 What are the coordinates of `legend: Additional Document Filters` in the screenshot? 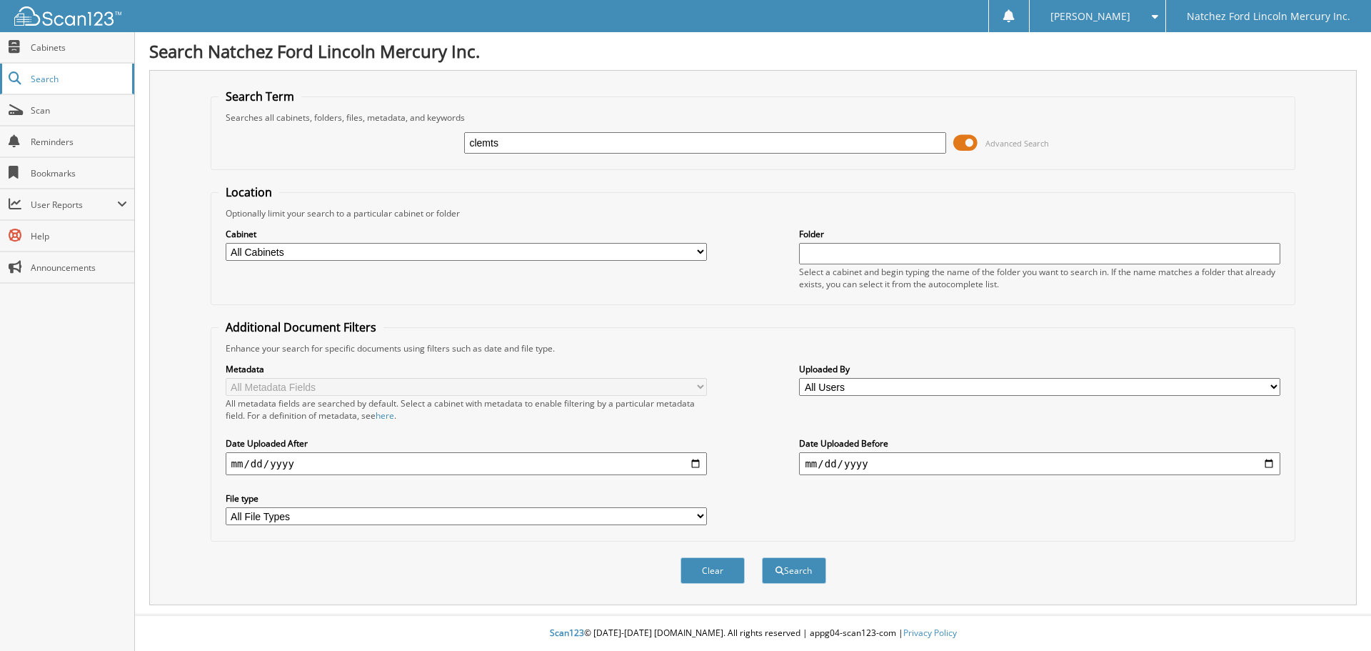 It's located at (301, 327).